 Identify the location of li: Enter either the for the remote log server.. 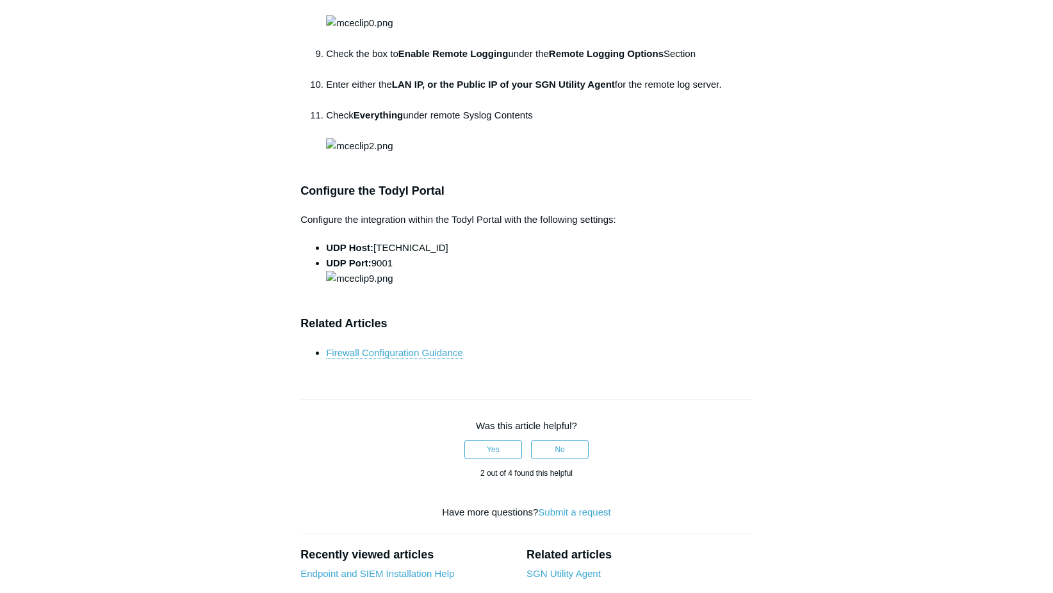
(539, 92).